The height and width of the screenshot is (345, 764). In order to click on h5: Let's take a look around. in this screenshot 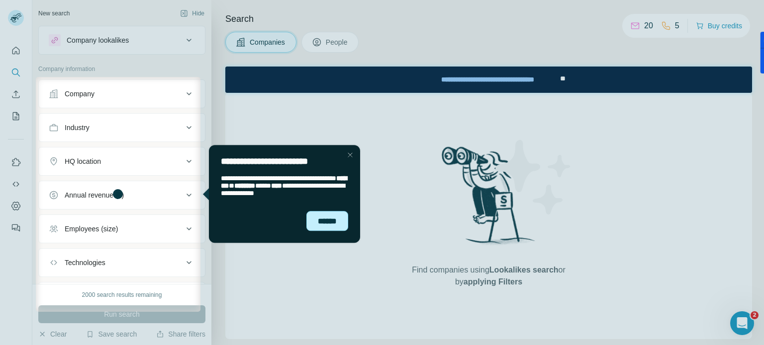, I will do `click(84, 19)`.